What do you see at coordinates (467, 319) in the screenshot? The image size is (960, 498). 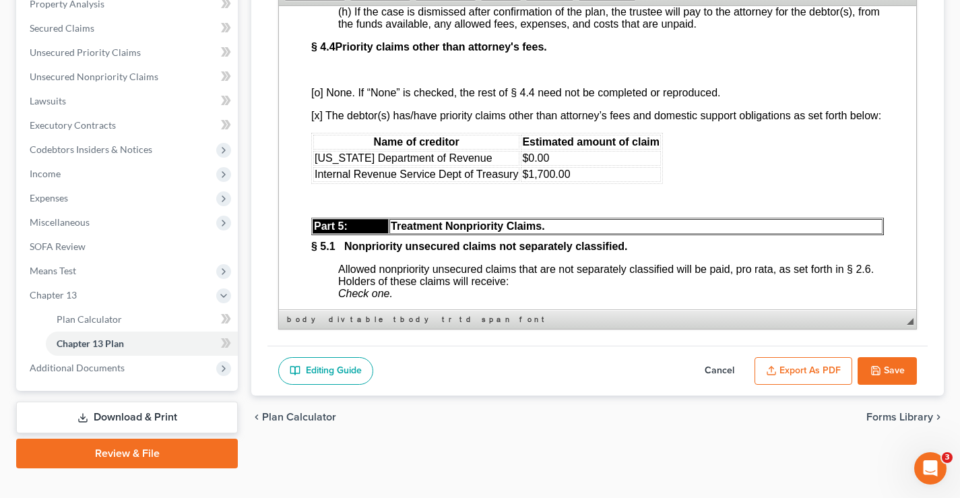 I see `a: td element` at bounding box center [467, 319].